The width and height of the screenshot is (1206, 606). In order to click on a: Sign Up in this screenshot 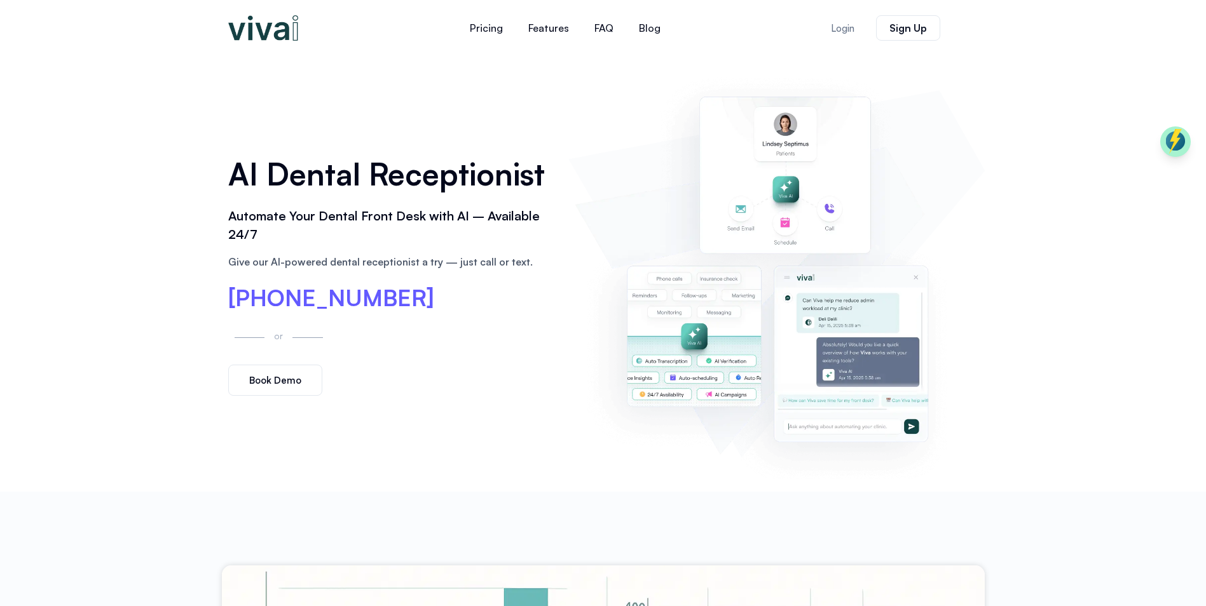, I will do `click(908, 28)`.